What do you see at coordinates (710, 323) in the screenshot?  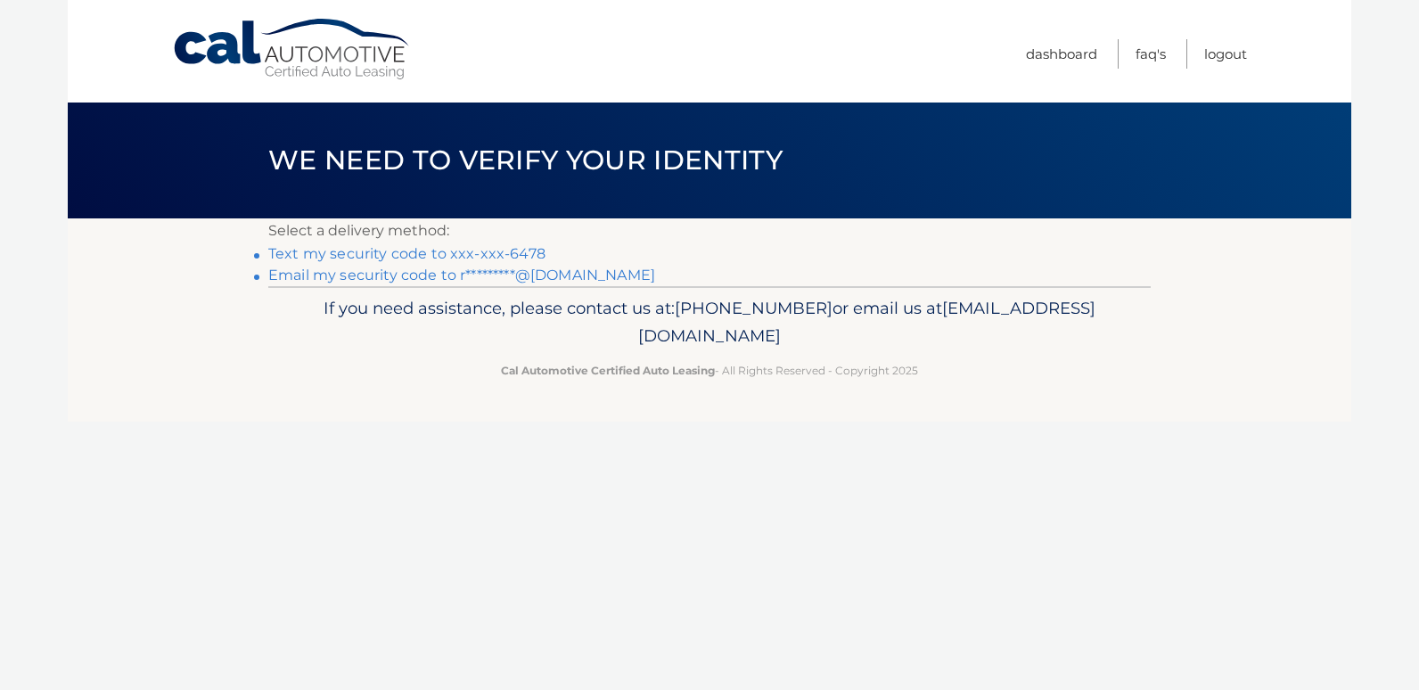 I see `p: If you need assistance, please contact us at: or email us at` at bounding box center [710, 323].